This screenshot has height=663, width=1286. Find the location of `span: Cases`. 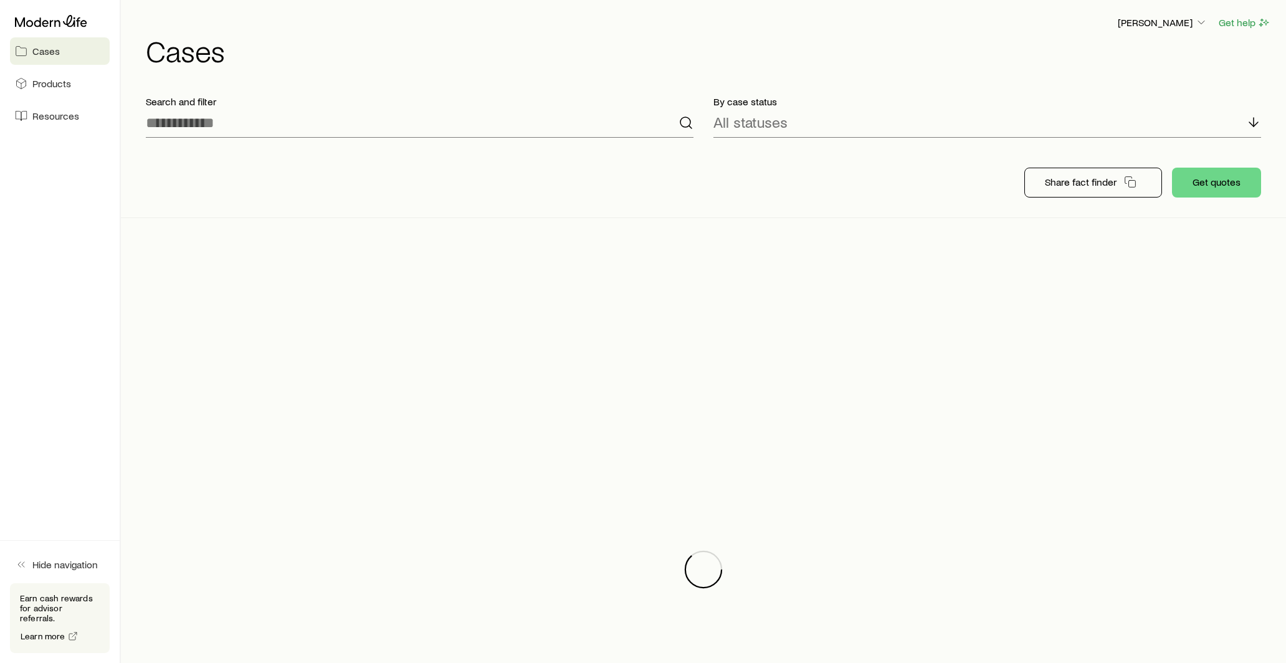

span: Cases is located at coordinates (46, 51).